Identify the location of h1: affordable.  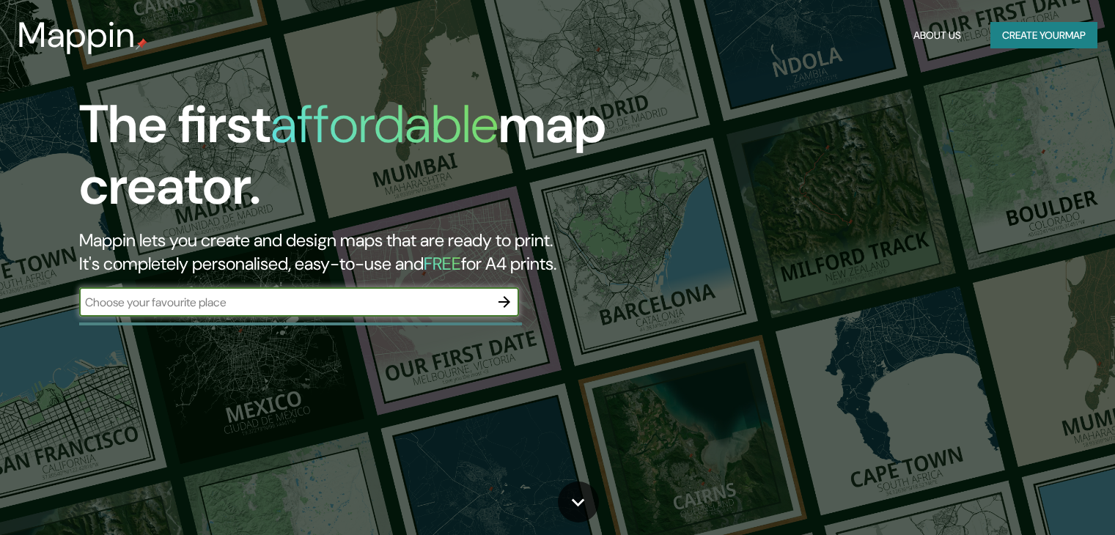
(384, 124).